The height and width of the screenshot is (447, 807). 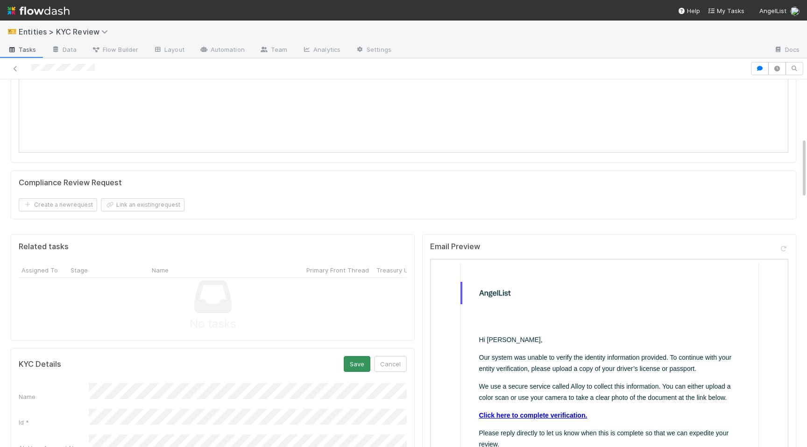 What do you see at coordinates (179, 104) in the screenshot?
I see `p: Our system was unable to verify the identity information provided. To continue with your entity v...` at bounding box center [179, 104].